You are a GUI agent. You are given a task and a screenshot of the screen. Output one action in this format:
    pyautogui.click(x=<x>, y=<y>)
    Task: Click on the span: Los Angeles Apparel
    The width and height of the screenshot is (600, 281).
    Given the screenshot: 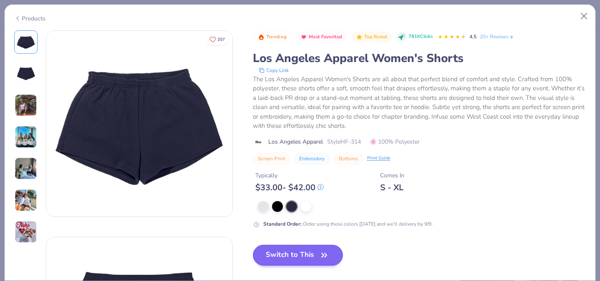 What is the action you would take?
    pyautogui.click(x=295, y=142)
    